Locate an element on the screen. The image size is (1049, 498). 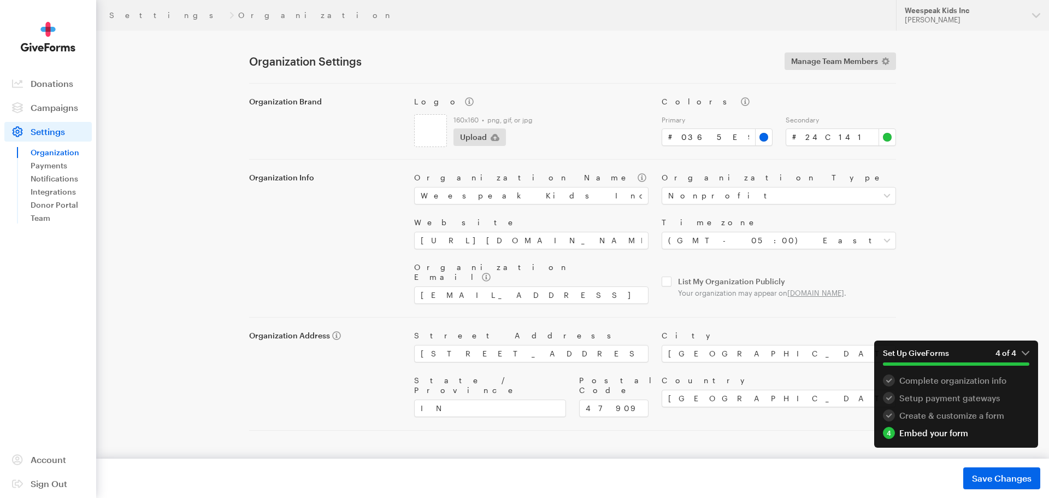
div: 4 is located at coordinates (889, 433).